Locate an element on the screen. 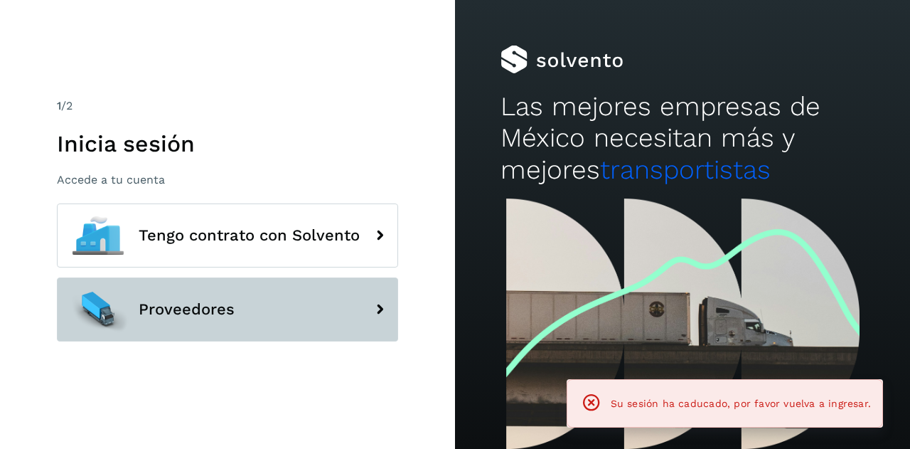 This screenshot has height=449, width=910. span: Tengo contrato con Solvento is located at coordinates (249, 235).